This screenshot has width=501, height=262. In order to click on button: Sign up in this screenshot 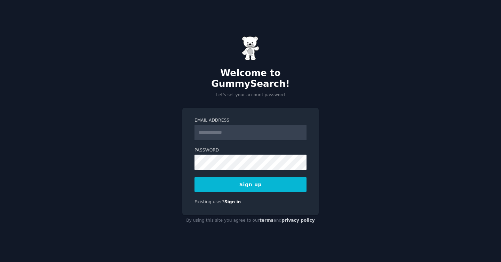, I will do `click(251, 185)`.